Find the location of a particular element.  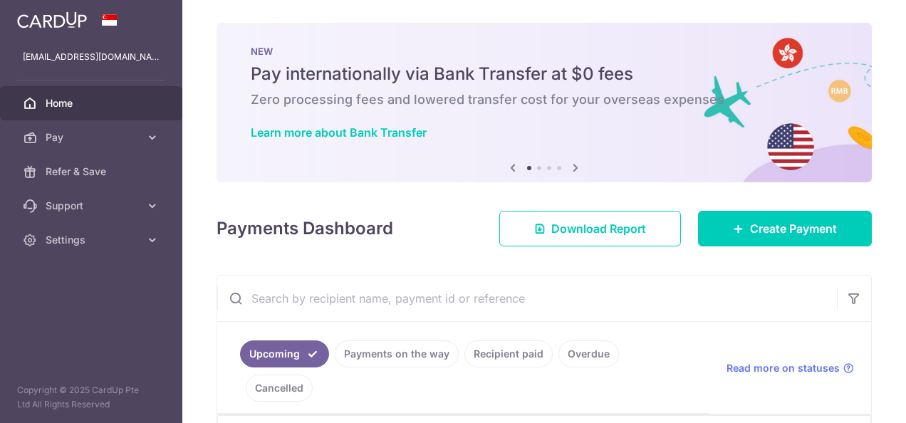

h4: Payments Dashboard is located at coordinates (305, 229).